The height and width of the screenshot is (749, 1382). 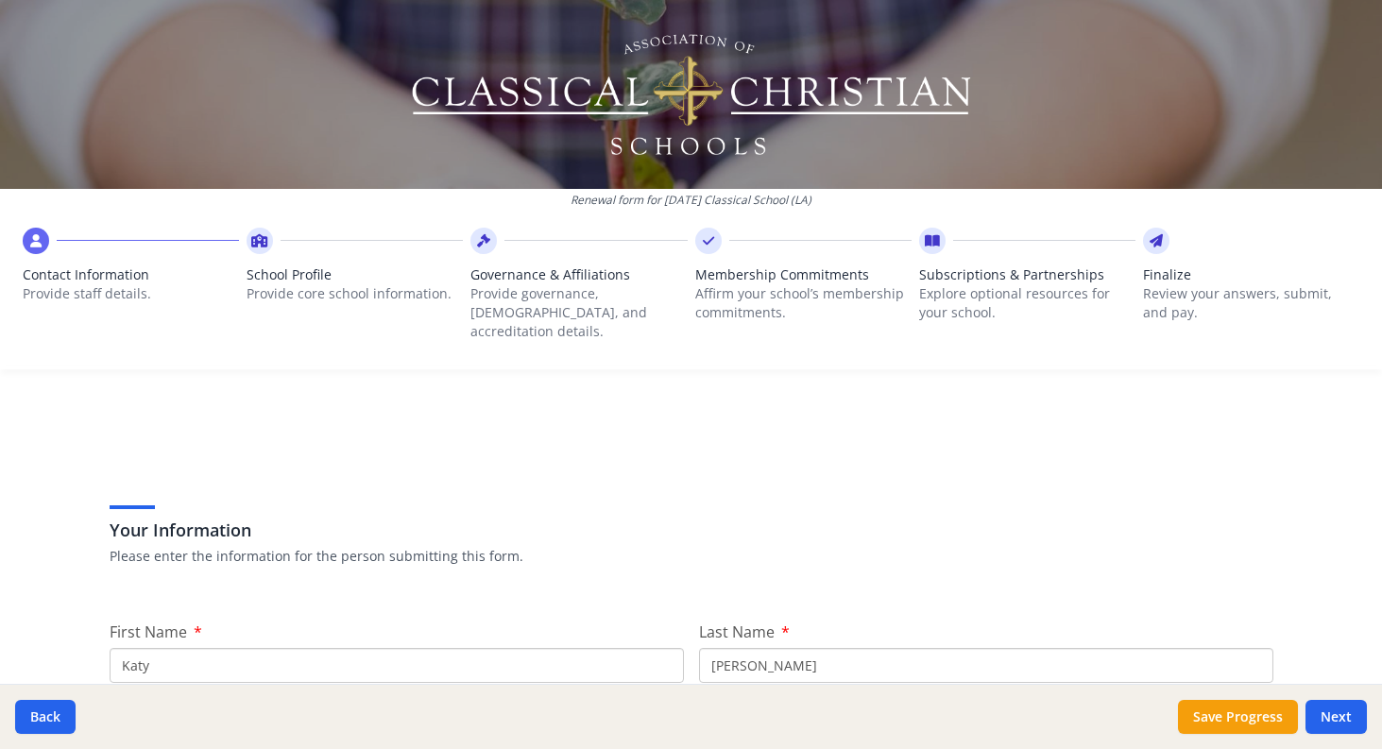 What do you see at coordinates (130, 275) in the screenshot?
I see `span: Contact Information` at bounding box center [130, 275].